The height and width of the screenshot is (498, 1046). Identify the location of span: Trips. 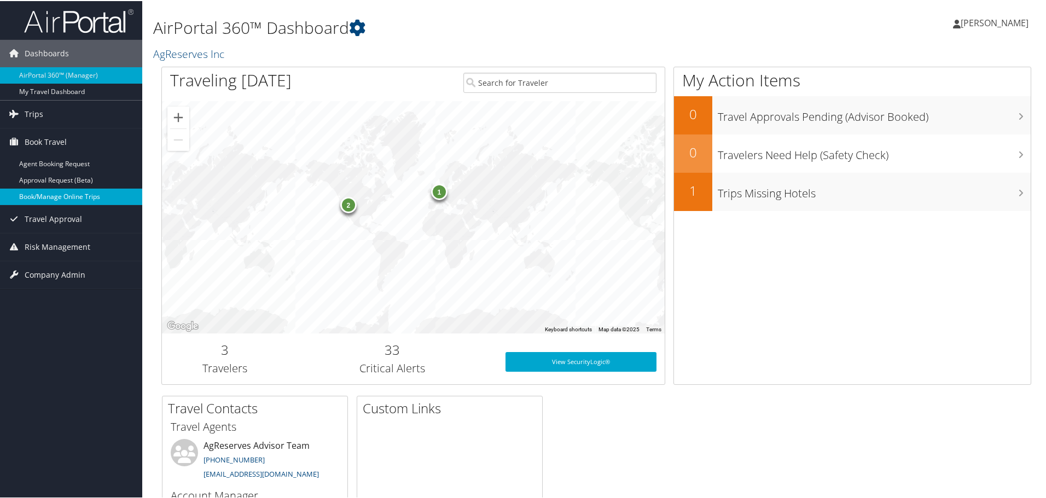
(34, 113).